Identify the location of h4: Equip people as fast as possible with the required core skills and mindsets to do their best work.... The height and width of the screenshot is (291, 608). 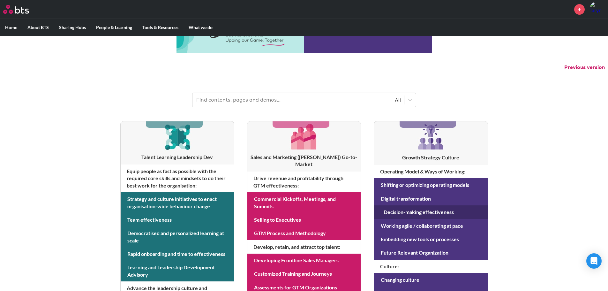
(177, 178).